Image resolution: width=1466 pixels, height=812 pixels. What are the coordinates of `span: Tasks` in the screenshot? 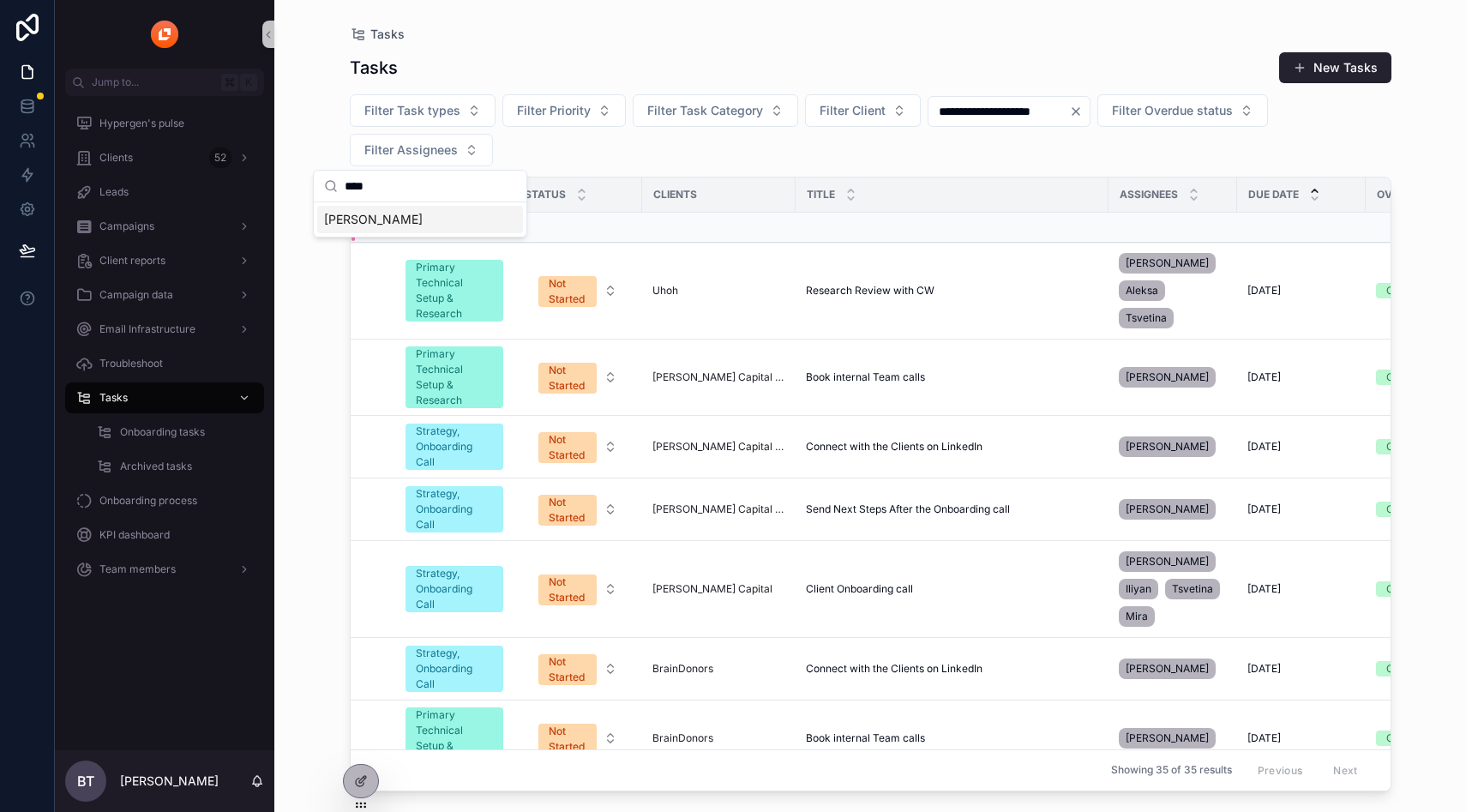 It's located at (113, 398).